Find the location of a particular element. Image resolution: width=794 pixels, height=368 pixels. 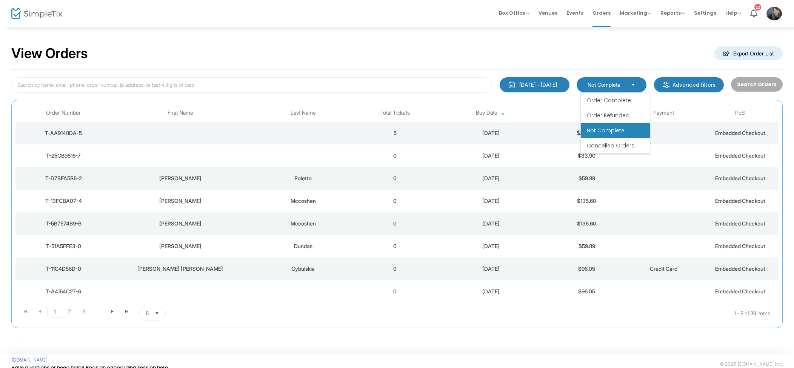

span: Buy Date is located at coordinates (486, 113).